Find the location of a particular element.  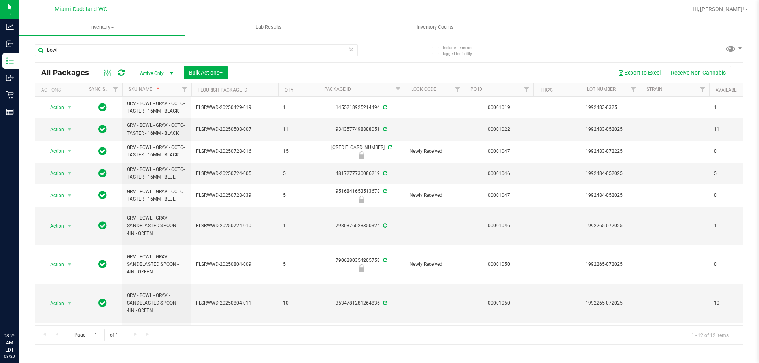

inline-svg: Analytics is located at coordinates (10, 27).